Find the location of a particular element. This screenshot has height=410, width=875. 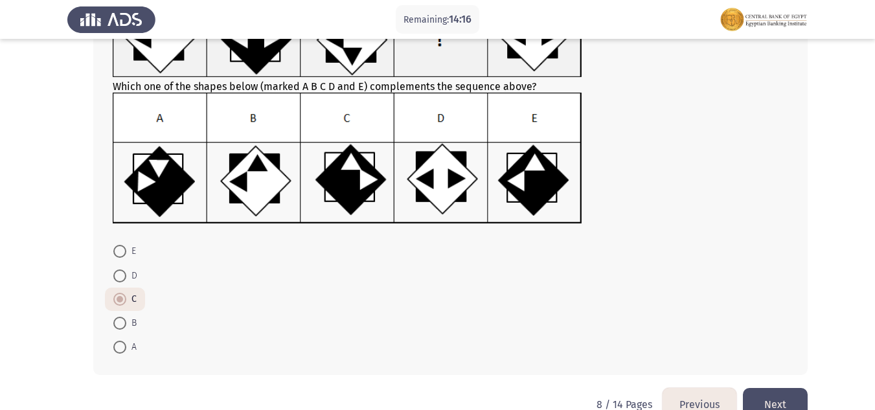

span: D is located at coordinates (131, 276).